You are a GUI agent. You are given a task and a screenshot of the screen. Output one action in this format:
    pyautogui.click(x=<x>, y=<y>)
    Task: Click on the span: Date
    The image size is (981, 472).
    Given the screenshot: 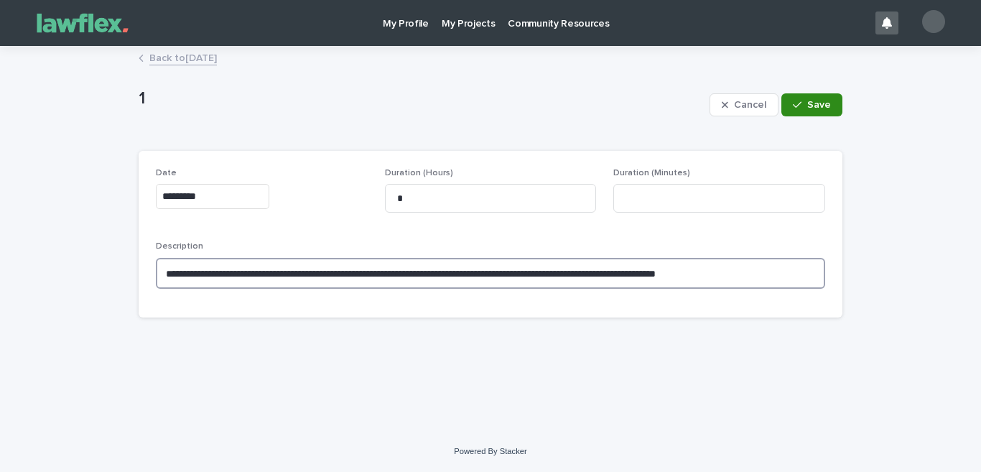 What is the action you would take?
    pyautogui.click(x=166, y=173)
    